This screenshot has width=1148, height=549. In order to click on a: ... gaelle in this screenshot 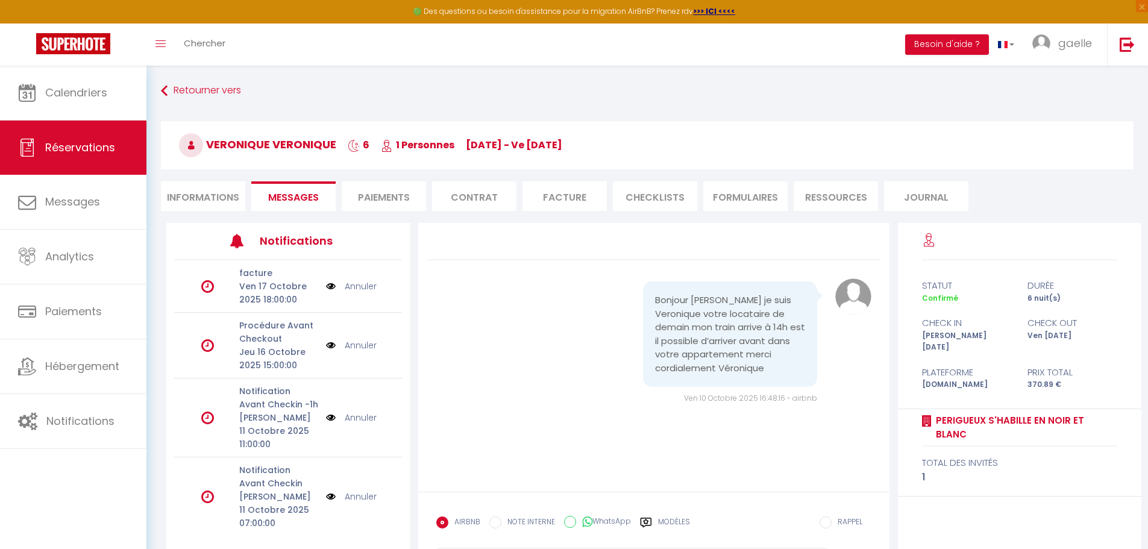, I will do `click(1065, 45)`.